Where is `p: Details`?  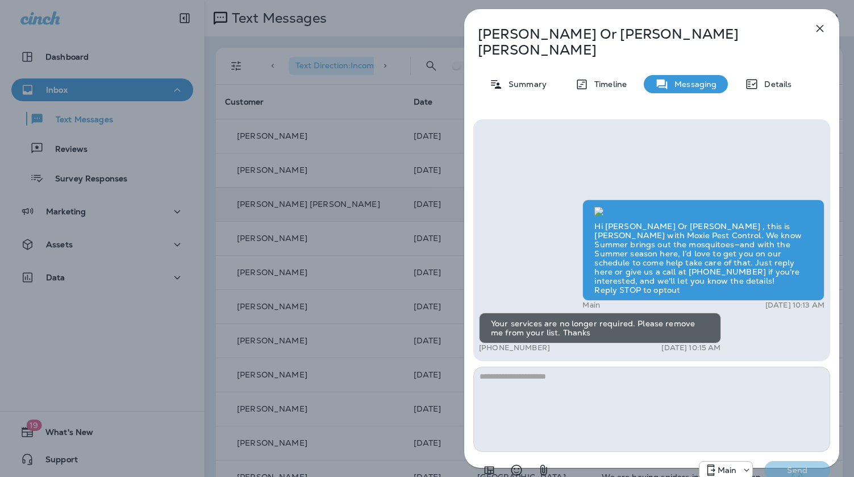
p: Details is located at coordinates (775, 84).